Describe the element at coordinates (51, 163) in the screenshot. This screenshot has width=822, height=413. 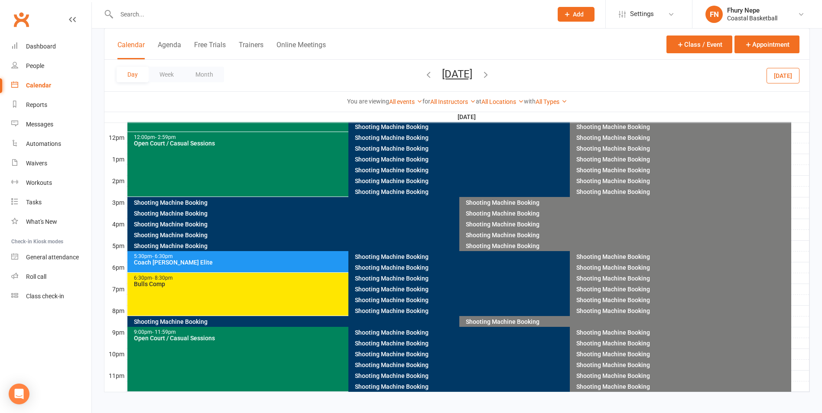
I see `a: Waivers` at that location.